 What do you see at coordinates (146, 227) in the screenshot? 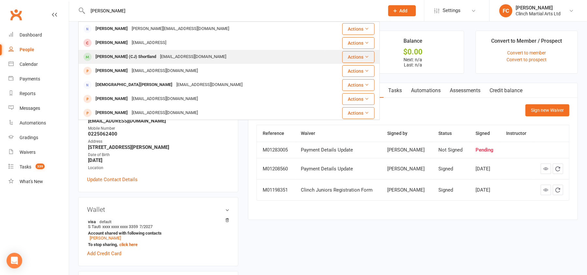
I see `span: 7/2027` at bounding box center [146, 227].